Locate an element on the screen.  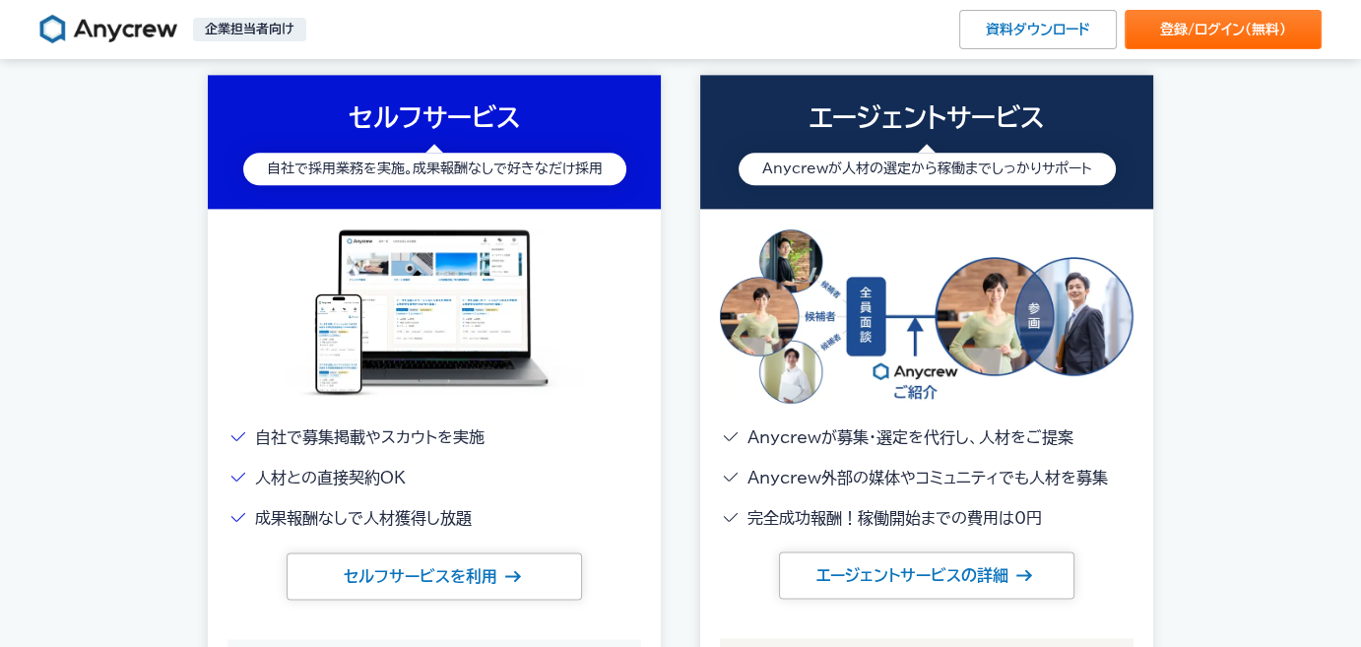
li: Anycrewが募集・選定を代行し、人材をご提案 is located at coordinates (927, 437).